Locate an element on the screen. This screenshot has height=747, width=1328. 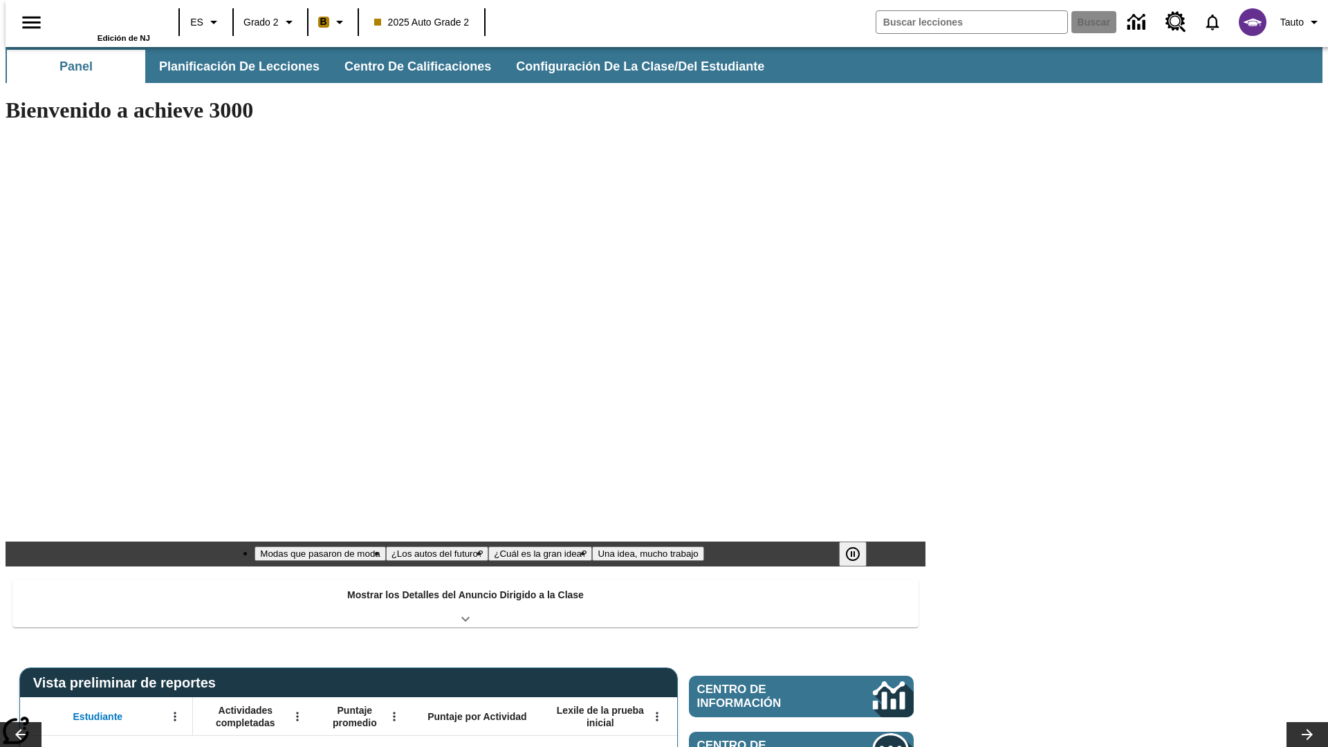
a: Portada is located at coordinates (105, 20).